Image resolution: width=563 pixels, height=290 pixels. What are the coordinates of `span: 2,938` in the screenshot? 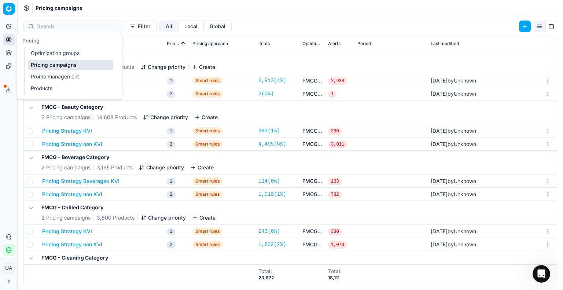 It's located at (337, 81).